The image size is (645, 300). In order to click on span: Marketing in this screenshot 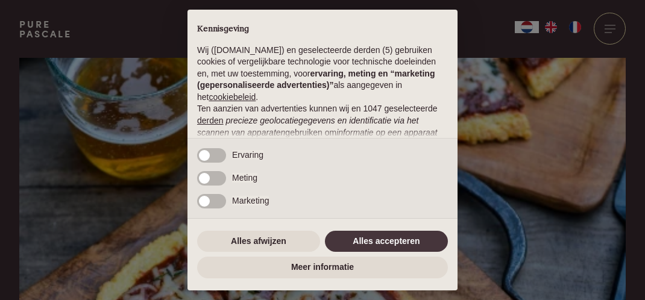, I will do `click(250, 201)`.